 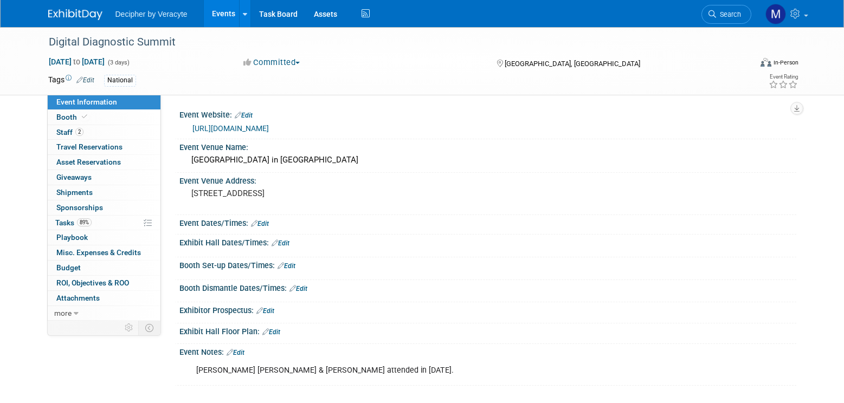 I want to click on span: Tasks, so click(x=73, y=223).